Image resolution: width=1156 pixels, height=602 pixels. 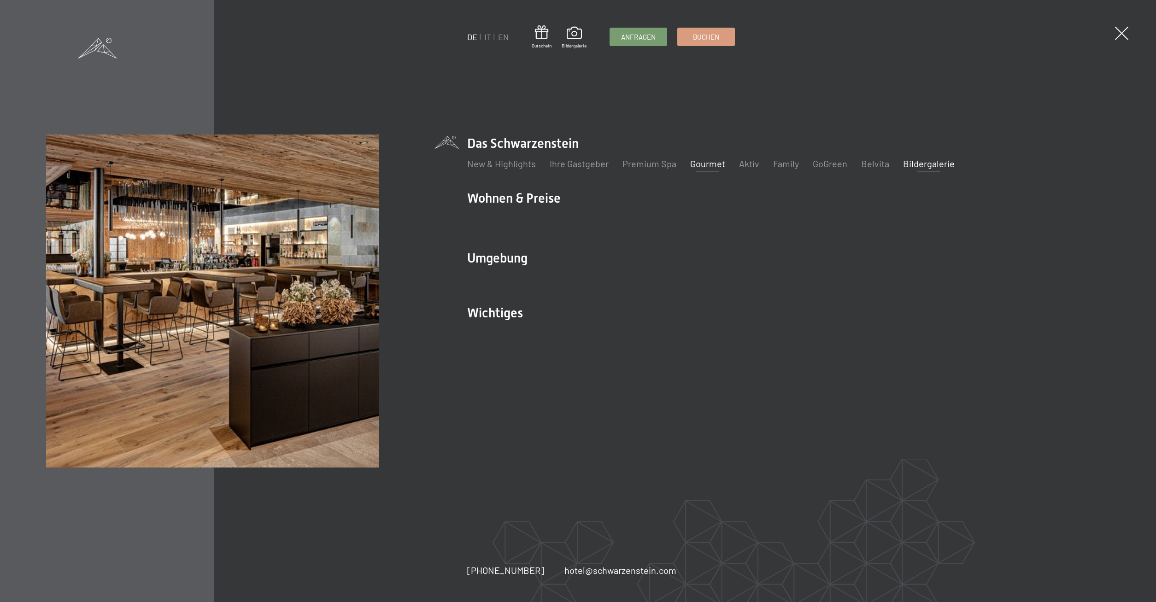 I want to click on a: New & Highlights, so click(x=501, y=164).